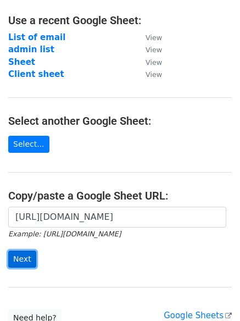 This screenshot has height=321, width=240. Describe the element at coordinates (31, 49) in the screenshot. I see `strong: admin list` at that location.